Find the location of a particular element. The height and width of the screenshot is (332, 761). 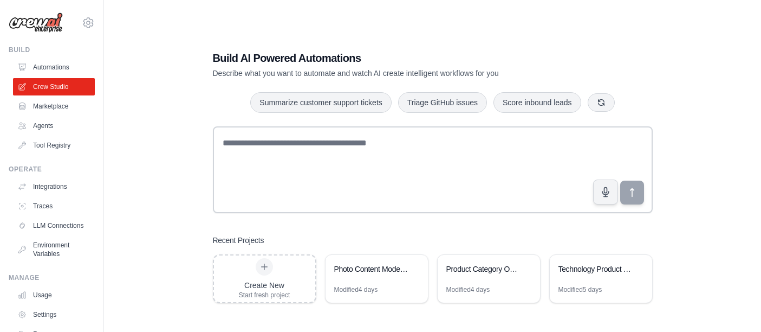

div: Photo Content Moderation System is located at coordinates (371, 269).